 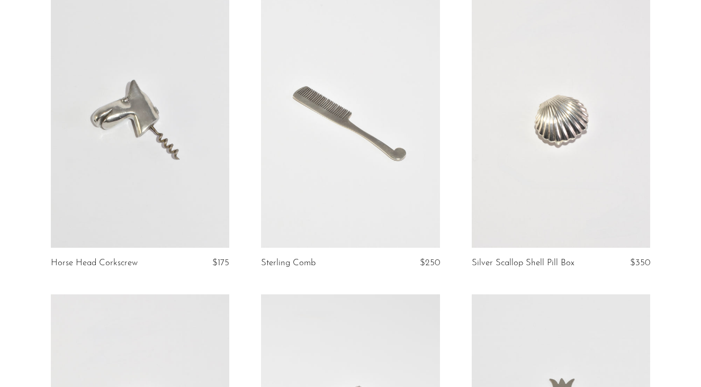 What do you see at coordinates (94, 263) in the screenshot?
I see `a: Horse Head Corkscrew` at bounding box center [94, 263].